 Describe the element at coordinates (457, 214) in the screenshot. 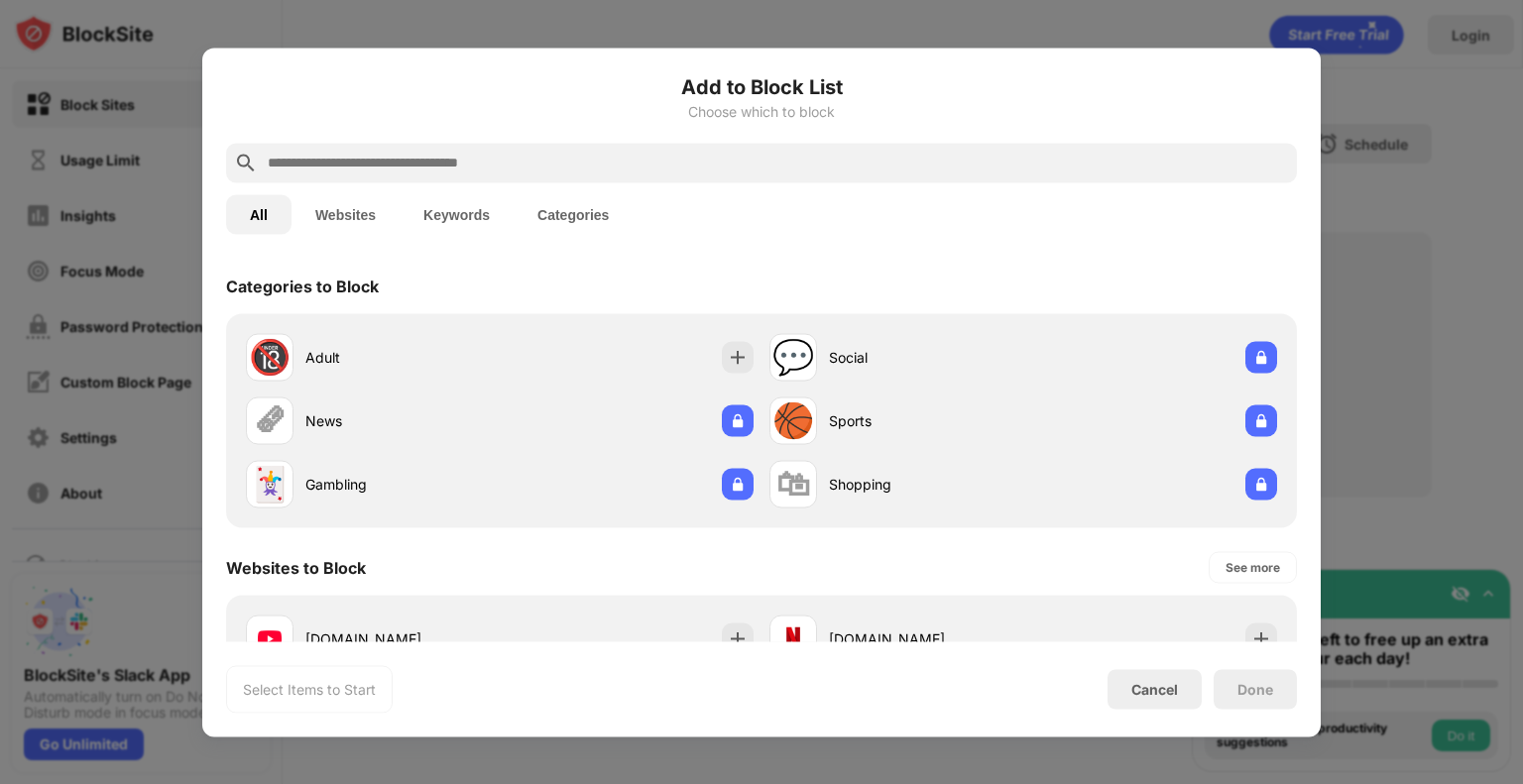

I see `button: Keywords` at that location.